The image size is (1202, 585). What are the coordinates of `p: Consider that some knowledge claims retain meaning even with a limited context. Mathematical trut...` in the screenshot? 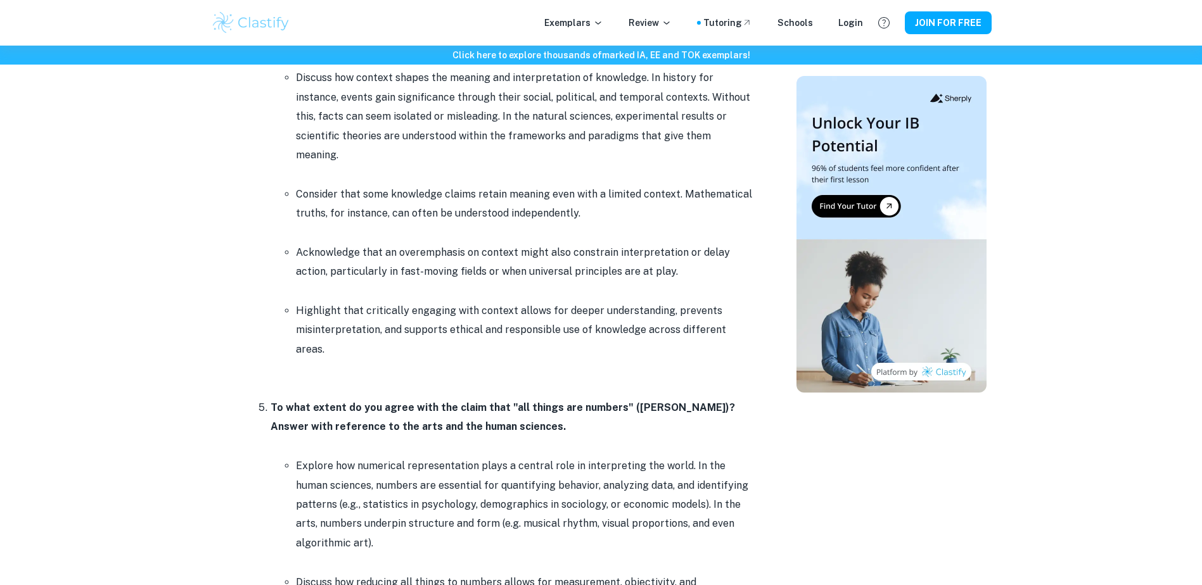 It's located at (524, 204).